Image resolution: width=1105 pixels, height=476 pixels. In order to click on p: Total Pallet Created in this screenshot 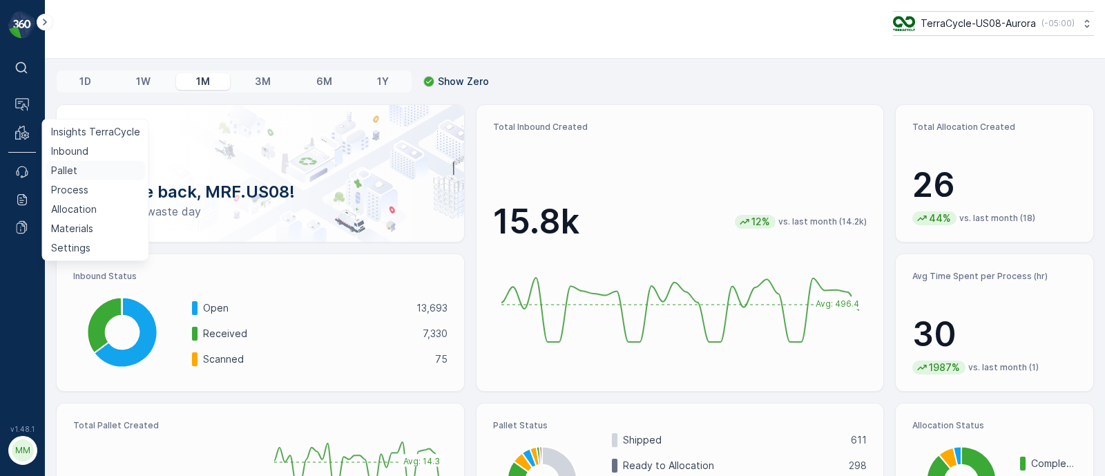, I will do `click(164, 425)`.